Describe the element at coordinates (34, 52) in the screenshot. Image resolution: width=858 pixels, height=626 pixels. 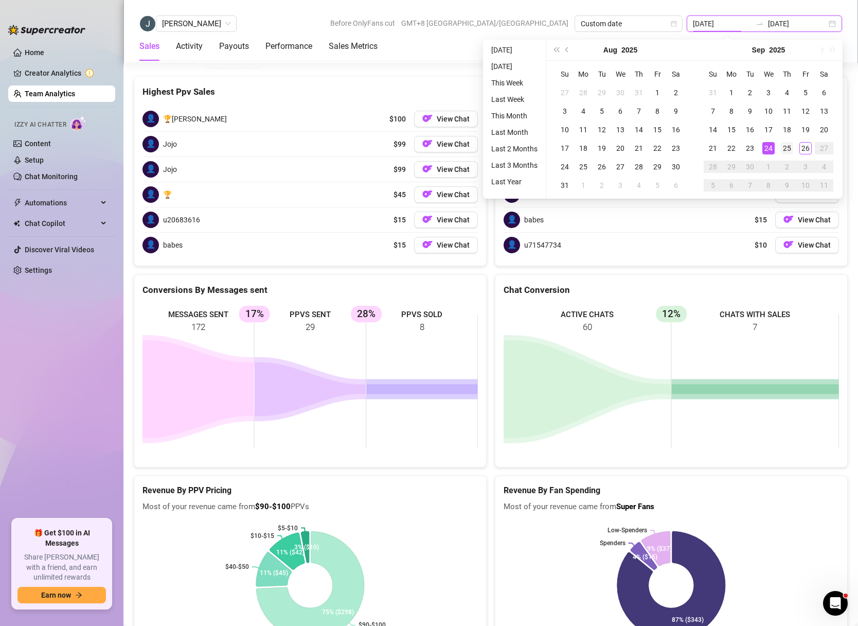
I see `a: Home` at that location.